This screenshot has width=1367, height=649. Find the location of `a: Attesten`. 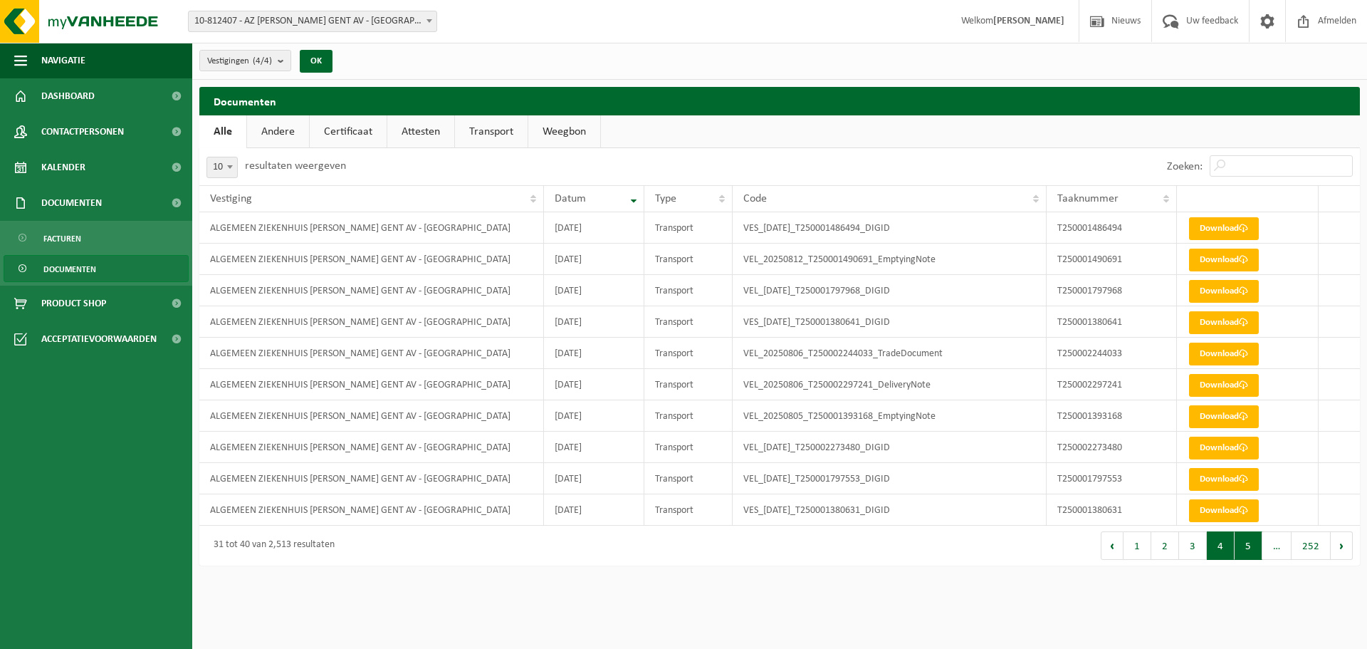

a: Attesten is located at coordinates (421, 132).